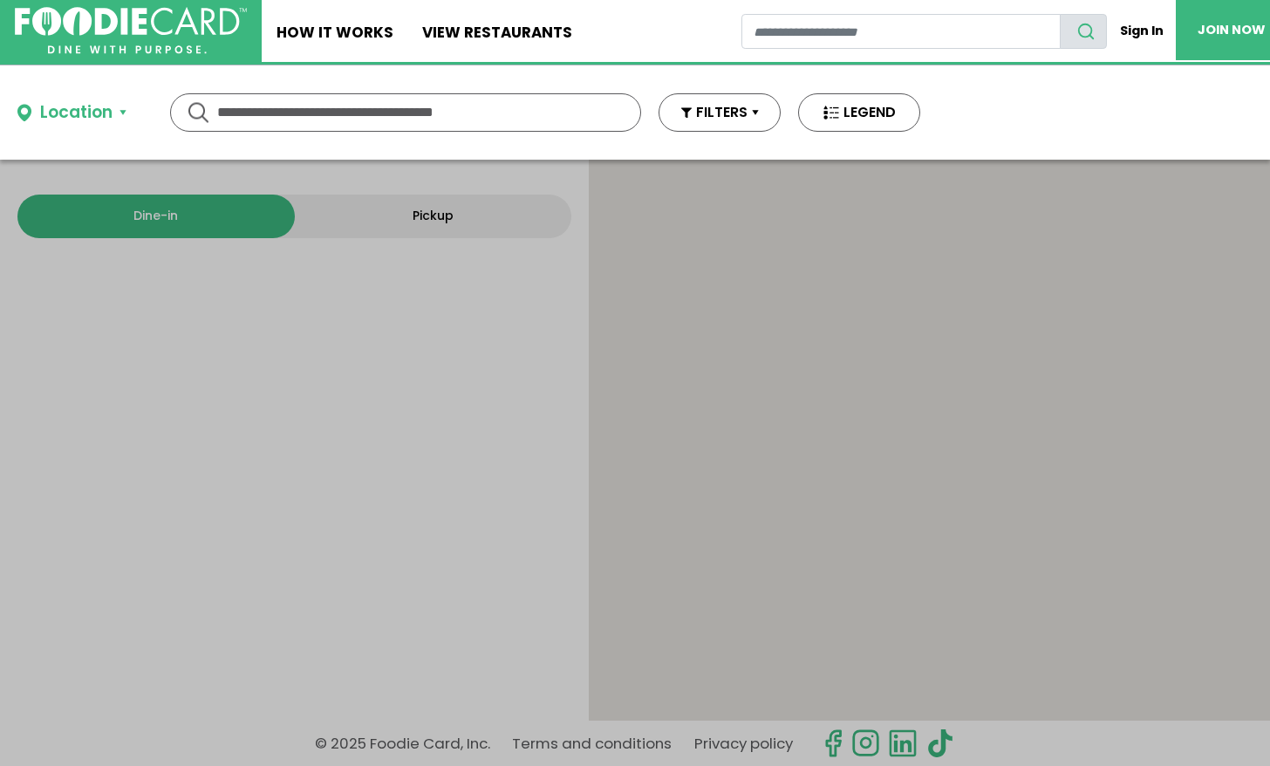 The height and width of the screenshot is (766, 1270). What do you see at coordinates (72, 113) in the screenshot?
I see `button: Location` at bounding box center [72, 113].